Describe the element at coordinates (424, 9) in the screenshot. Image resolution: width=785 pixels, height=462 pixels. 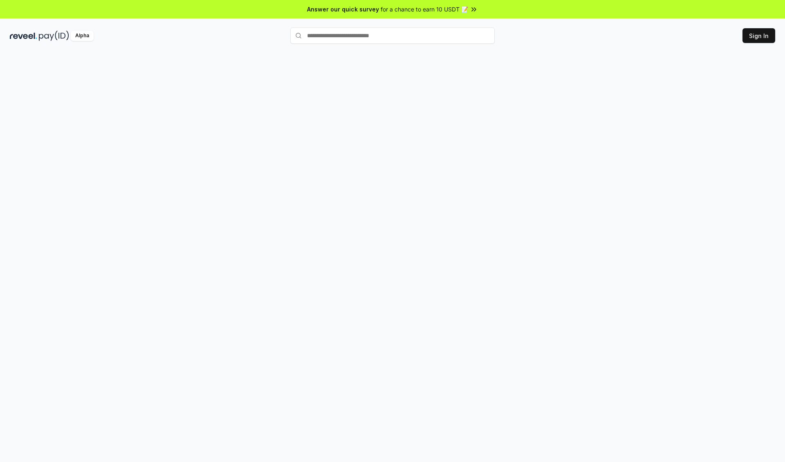
I see `span: for a chance to earn 10 USDT 📝` at that location.